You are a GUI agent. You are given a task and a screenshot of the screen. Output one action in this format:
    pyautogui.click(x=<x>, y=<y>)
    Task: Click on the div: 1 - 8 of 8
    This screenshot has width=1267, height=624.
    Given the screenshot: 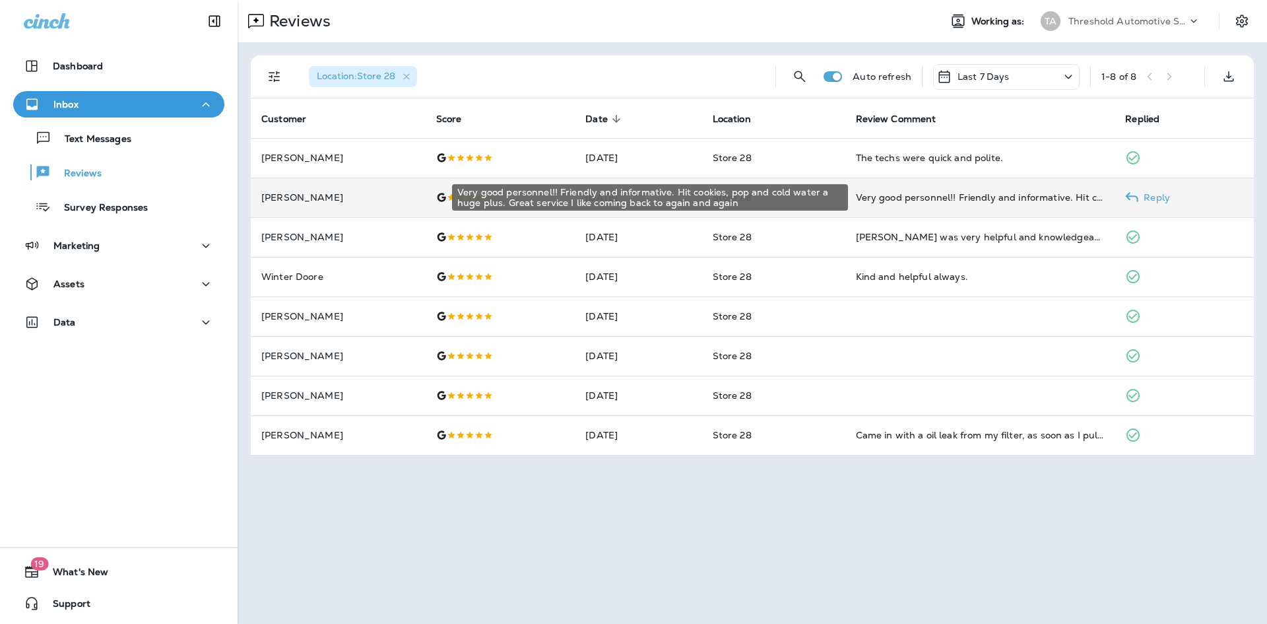 What is the action you would take?
    pyautogui.click(x=1119, y=77)
    